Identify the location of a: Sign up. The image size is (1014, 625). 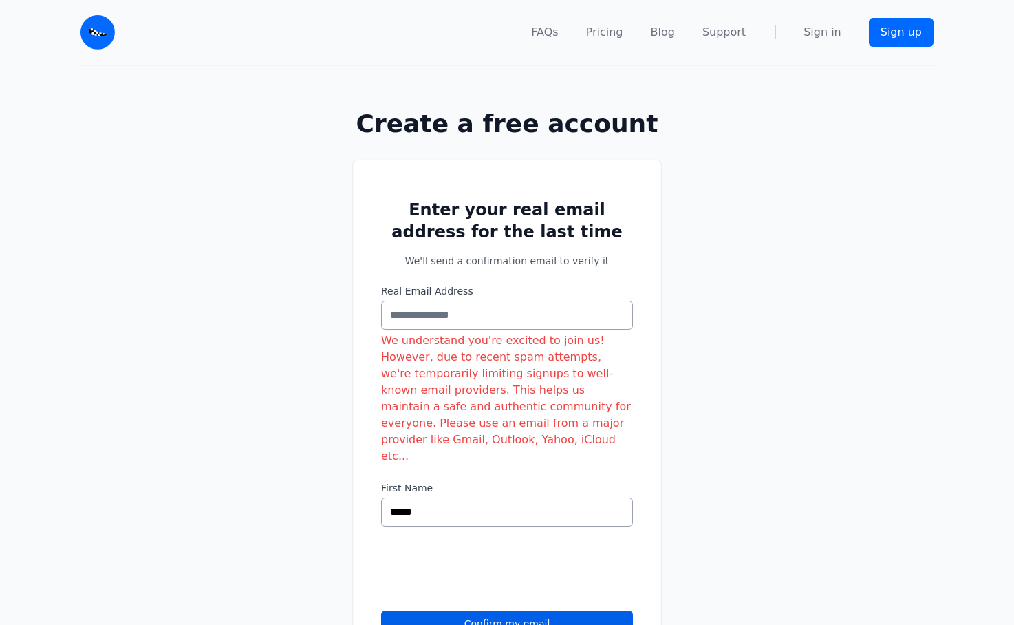
(902, 32).